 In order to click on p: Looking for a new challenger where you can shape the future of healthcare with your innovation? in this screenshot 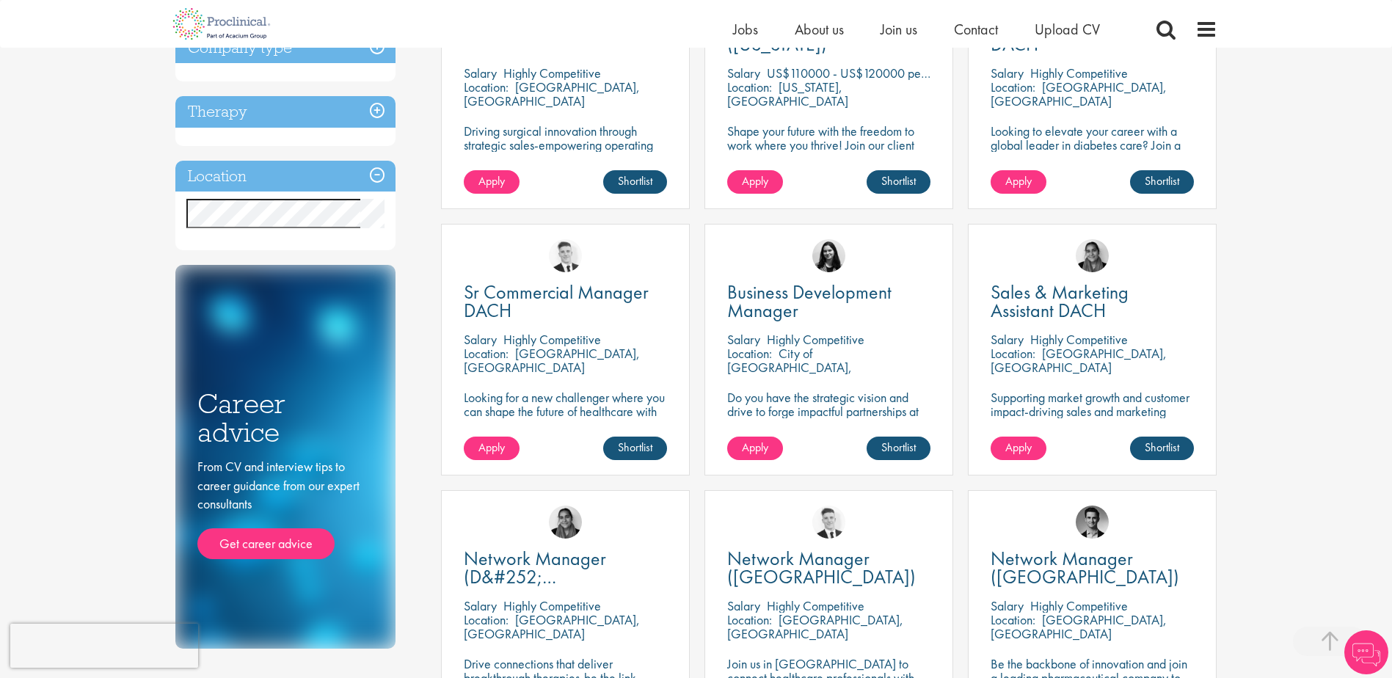, I will do `click(565, 411)`.